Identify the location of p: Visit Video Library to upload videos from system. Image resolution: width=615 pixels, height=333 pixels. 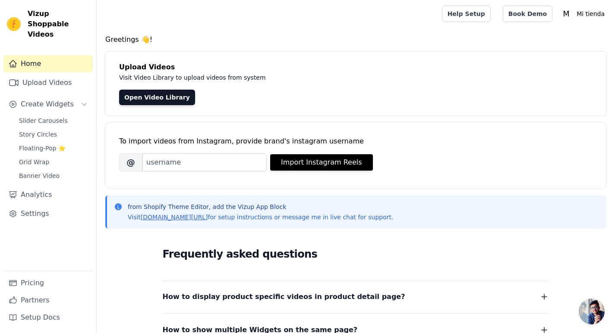
(312, 78).